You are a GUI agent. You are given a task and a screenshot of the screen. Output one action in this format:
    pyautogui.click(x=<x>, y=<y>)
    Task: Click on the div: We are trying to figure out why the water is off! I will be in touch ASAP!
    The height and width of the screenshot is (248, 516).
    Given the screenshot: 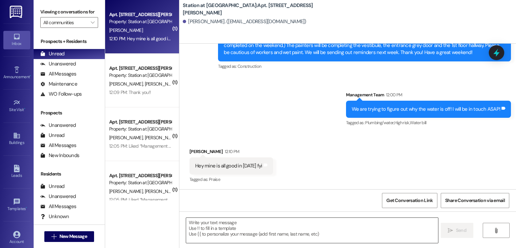 What is the action you would take?
    pyautogui.click(x=426, y=109)
    